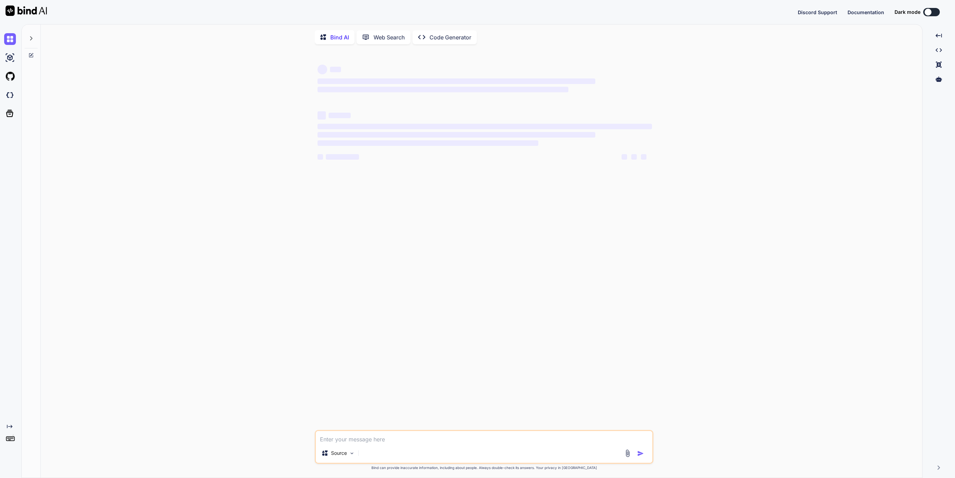 The height and width of the screenshot is (478, 955). What do you see at coordinates (352, 453) in the screenshot?
I see `img: Pick Models` at bounding box center [352, 453].